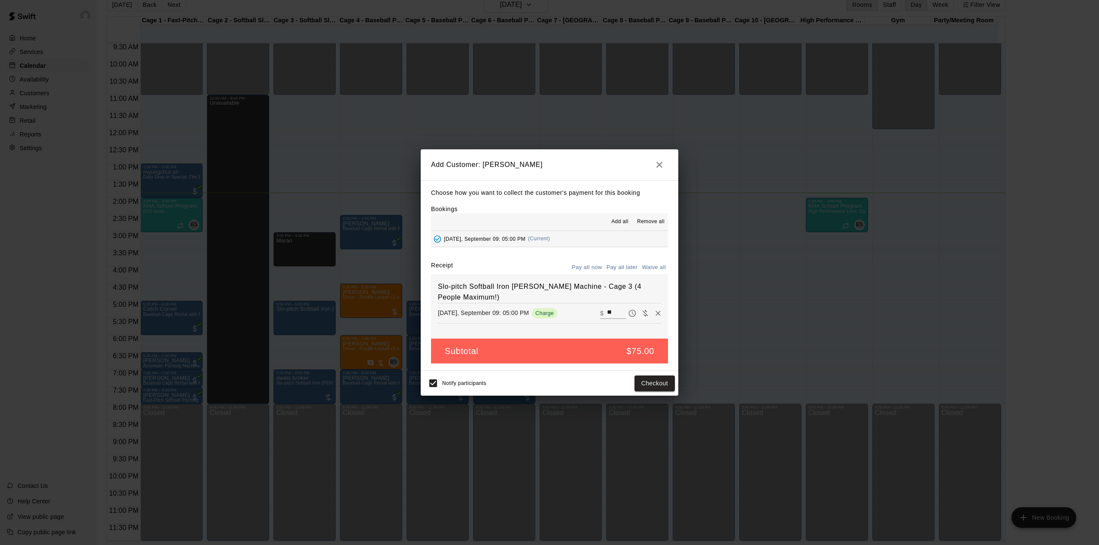 The image size is (1099, 545). Describe the element at coordinates (622, 268) in the screenshot. I see `button: Pay all later` at that location.